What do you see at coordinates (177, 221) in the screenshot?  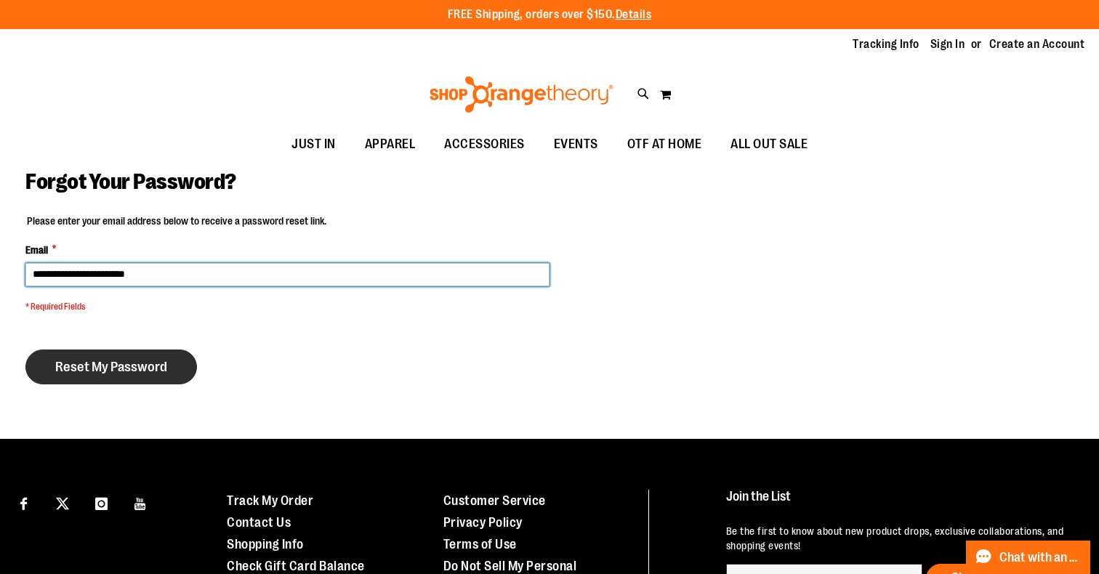 I see `legend: Please enter your email address below to receive a password reset link.` at bounding box center [177, 221].